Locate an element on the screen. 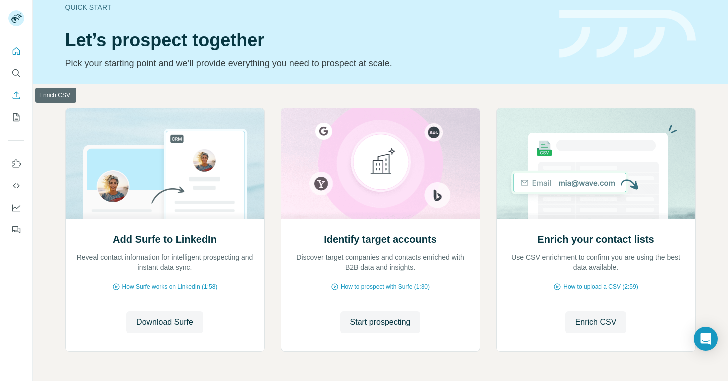  span: How to prospect with Surfe (1:30) is located at coordinates (385, 287).